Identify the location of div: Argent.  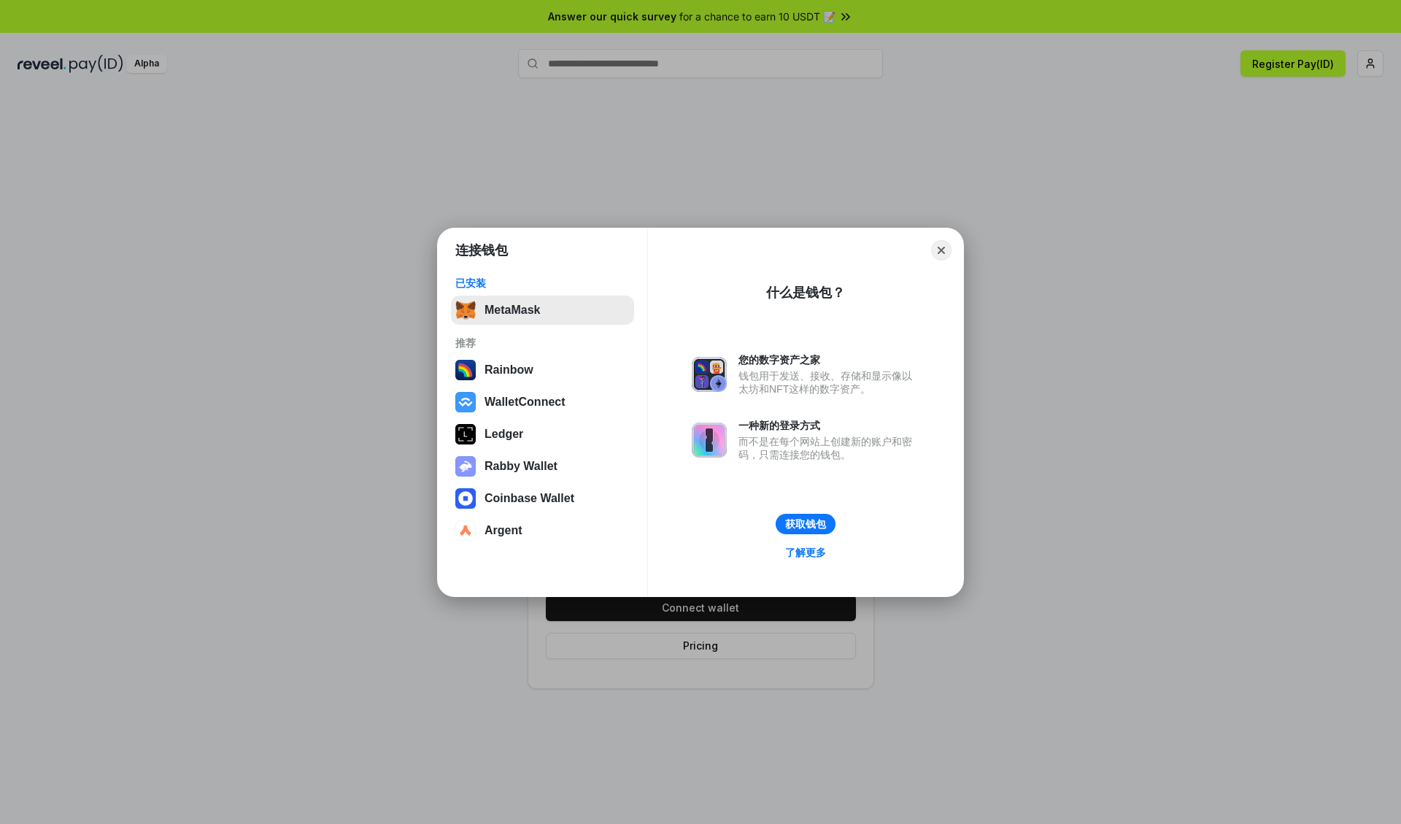
(504, 531).